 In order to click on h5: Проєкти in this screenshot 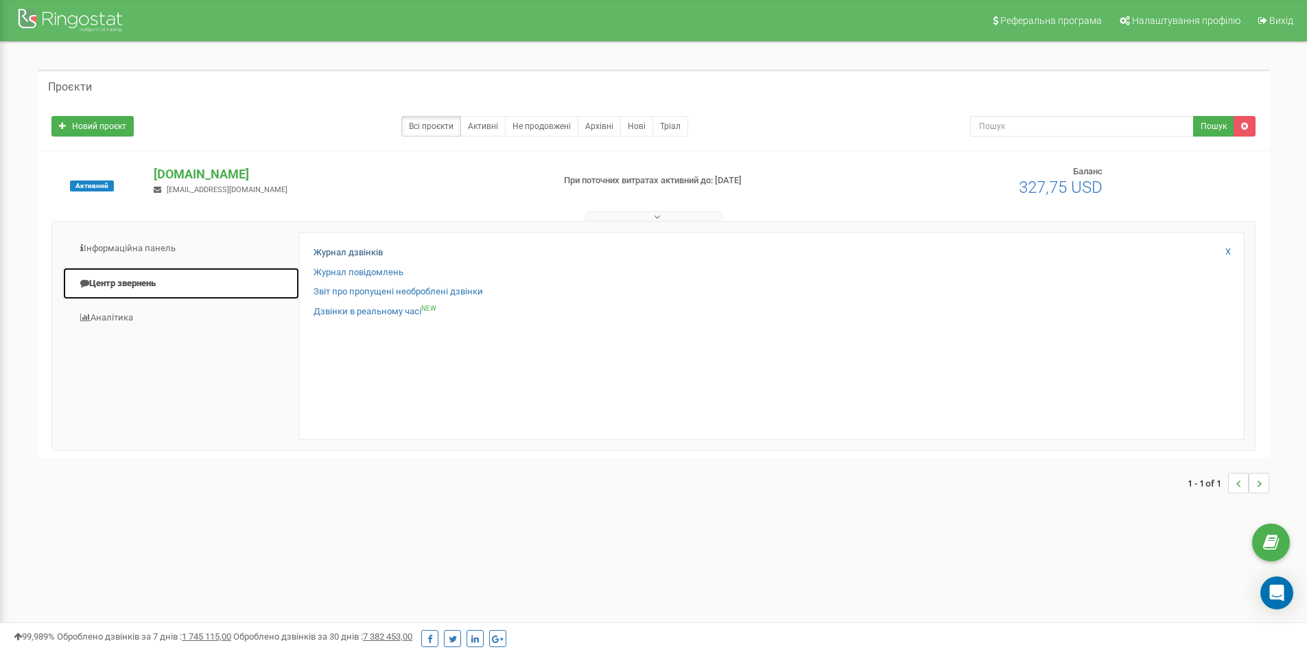, I will do `click(70, 87)`.